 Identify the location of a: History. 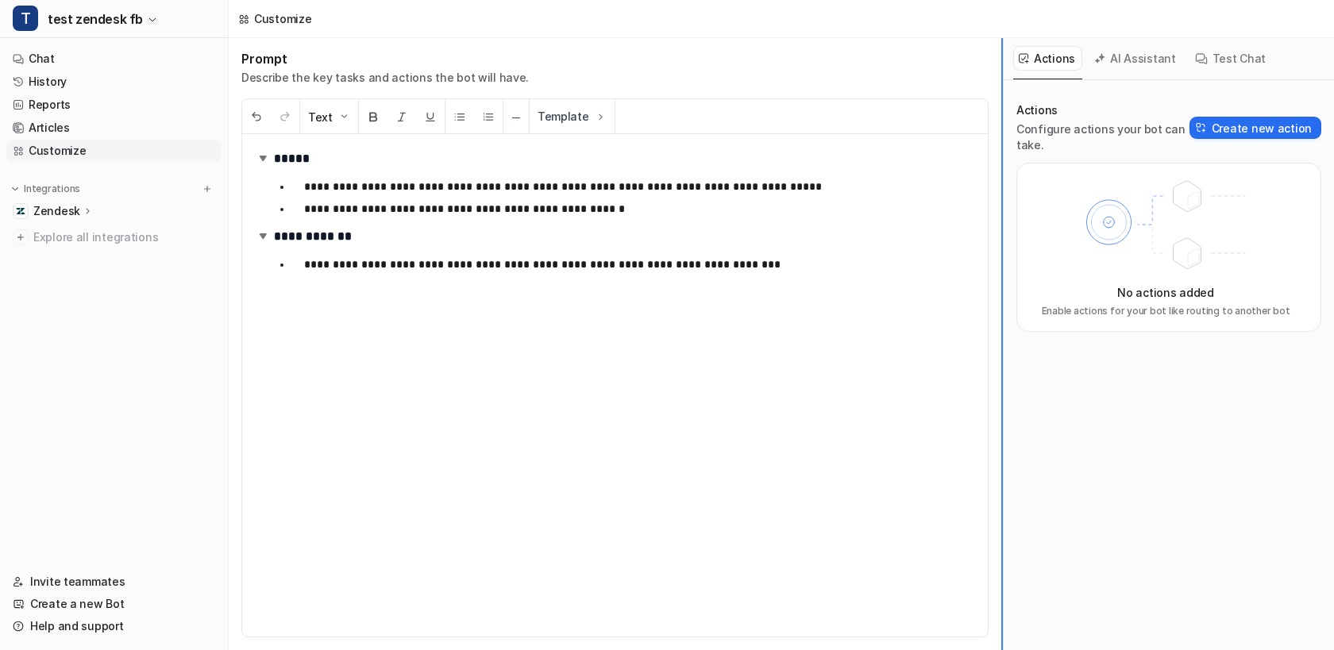
(114, 82).